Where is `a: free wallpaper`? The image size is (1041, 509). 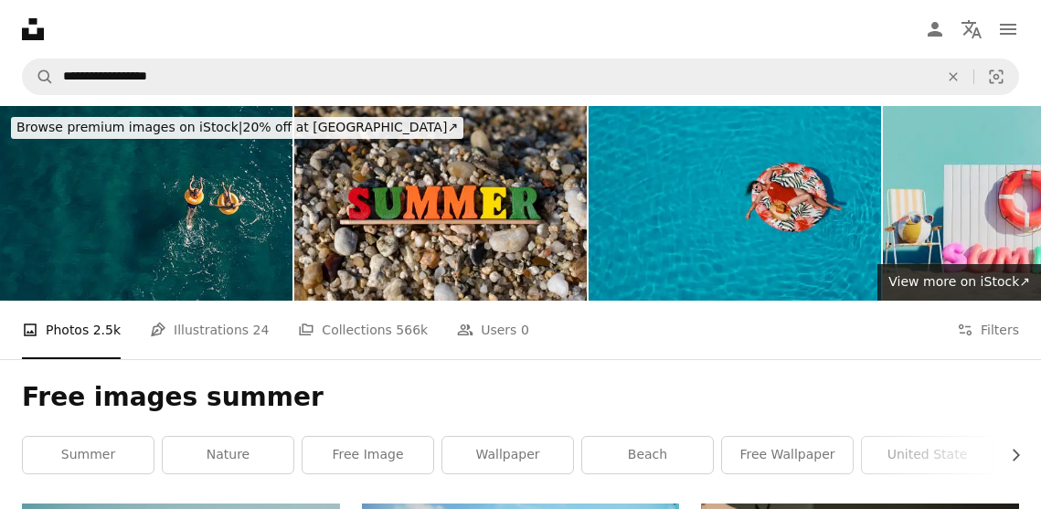 a: free wallpaper is located at coordinates (787, 455).